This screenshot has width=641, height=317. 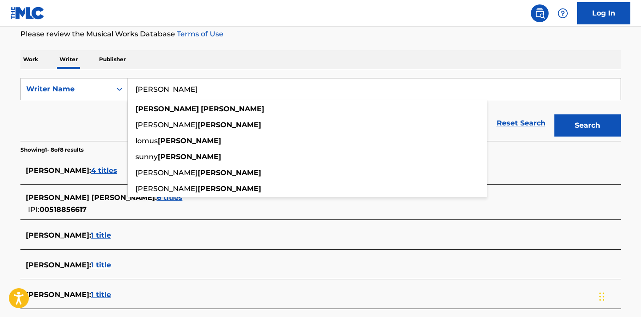 What do you see at coordinates (321, 34) in the screenshot?
I see `p: Please review the Musical Works Database` at bounding box center [321, 34].